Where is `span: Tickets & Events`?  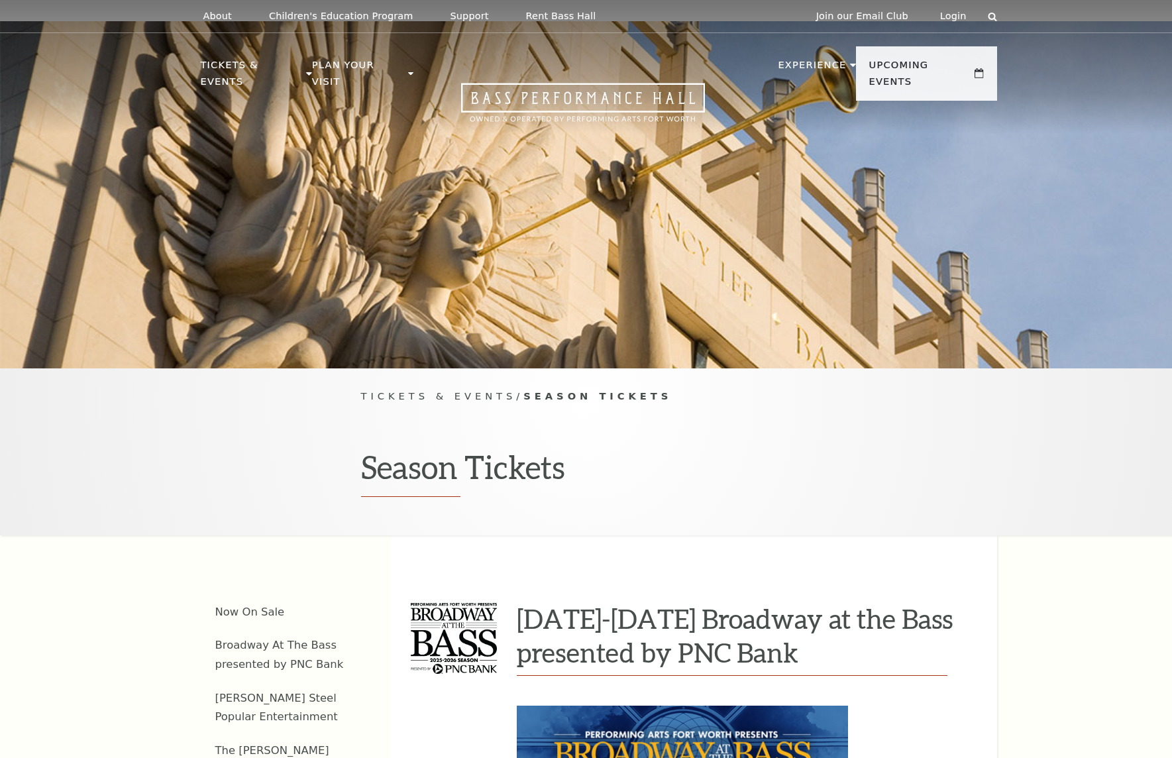 span: Tickets & Events is located at coordinates (439, 396).